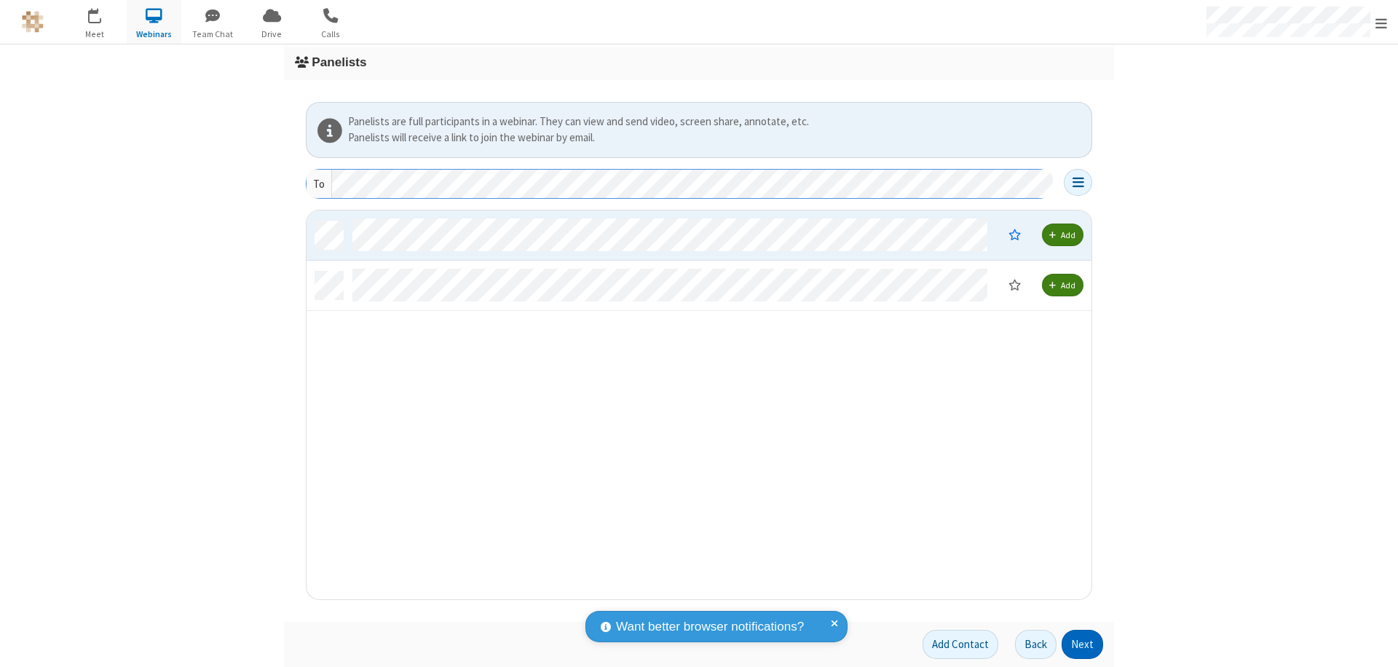 The height and width of the screenshot is (667, 1398). Describe the element at coordinates (319, 184) in the screenshot. I see `div: To` at that location.